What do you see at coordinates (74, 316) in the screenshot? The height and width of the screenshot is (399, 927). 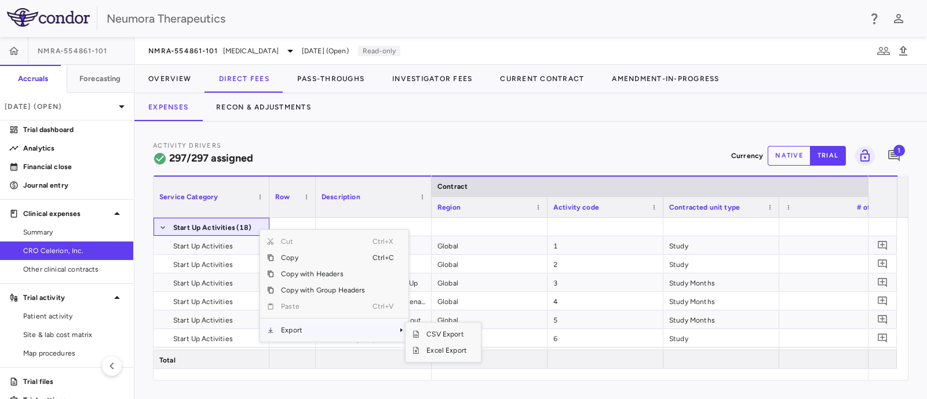 I see `span: Patient activity` at bounding box center [74, 316].